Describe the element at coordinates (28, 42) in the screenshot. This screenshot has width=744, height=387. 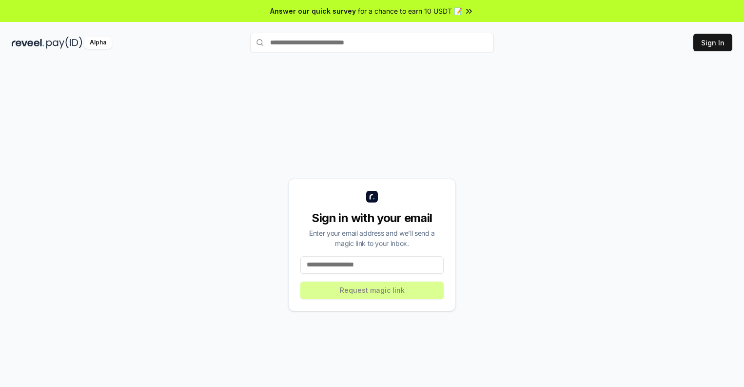
I see `img: reveel_dark` at that location.